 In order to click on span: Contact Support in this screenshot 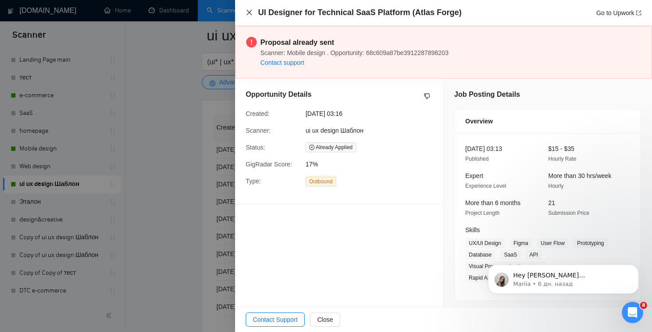, I will do `click(275, 319)`.